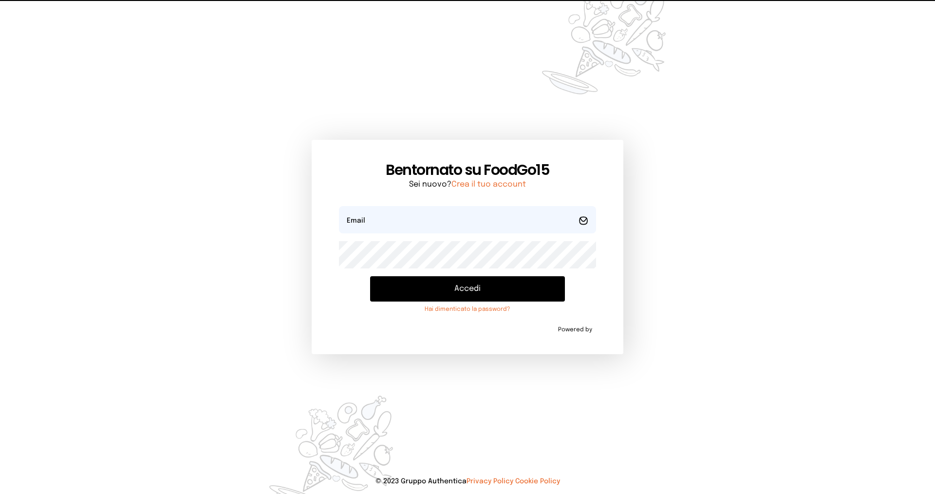 Image resolution: width=935 pixels, height=494 pixels. What do you see at coordinates (537, 481) in the screenshot?
I see `a: Cookie Policy` at bounding box center [537, 481].